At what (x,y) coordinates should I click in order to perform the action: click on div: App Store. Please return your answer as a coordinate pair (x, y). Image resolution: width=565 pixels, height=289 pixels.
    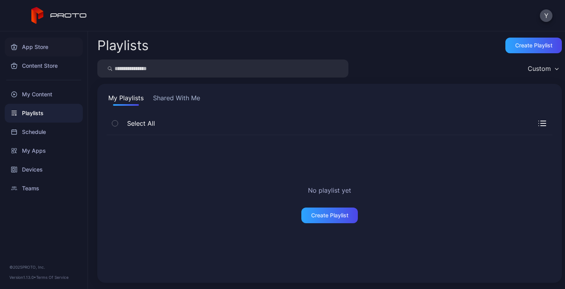
    Looking at the image, I should click on (44, 47).